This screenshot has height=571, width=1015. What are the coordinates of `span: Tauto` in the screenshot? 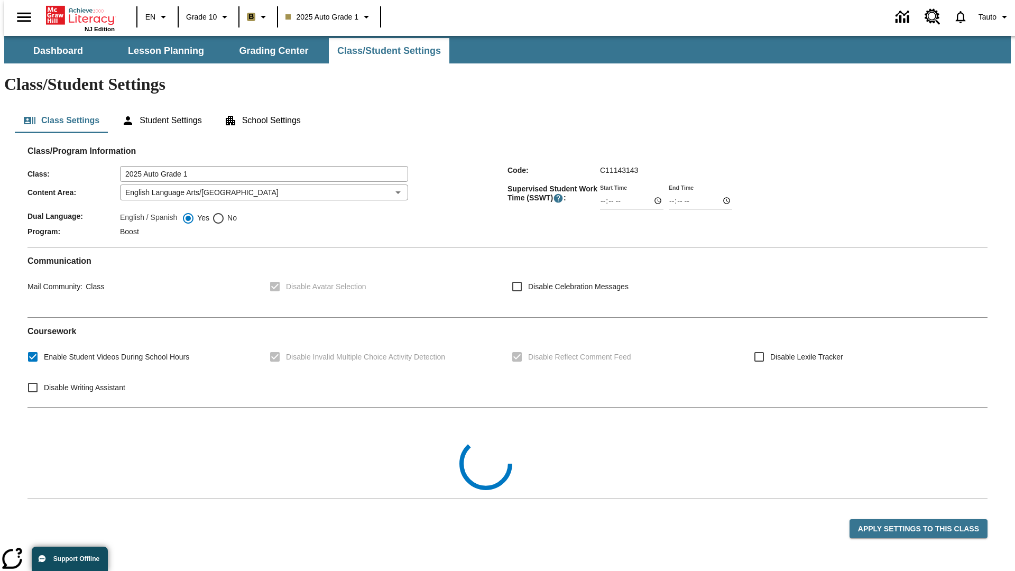 It's located at (987, 17).